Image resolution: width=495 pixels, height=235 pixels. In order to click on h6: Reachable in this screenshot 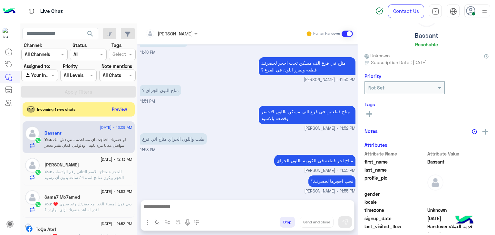, I will do `click(427, 45)`.